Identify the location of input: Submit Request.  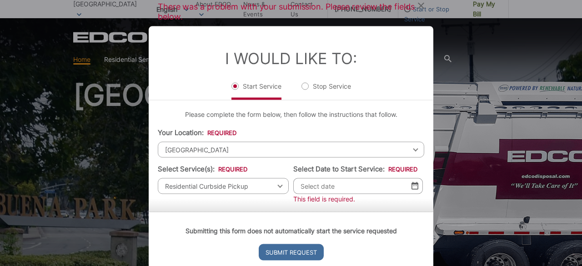
(291, 252).